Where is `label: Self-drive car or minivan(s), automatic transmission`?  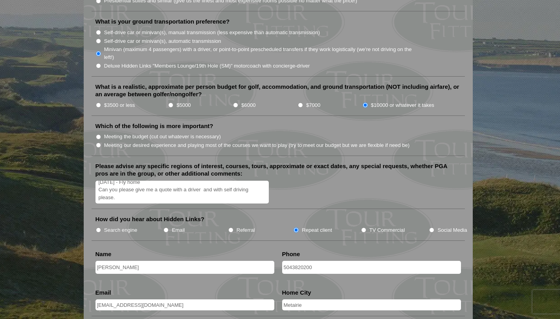 label: Self-drive car or minivan(s), automatic transmission is located at coordinates (163, 41).